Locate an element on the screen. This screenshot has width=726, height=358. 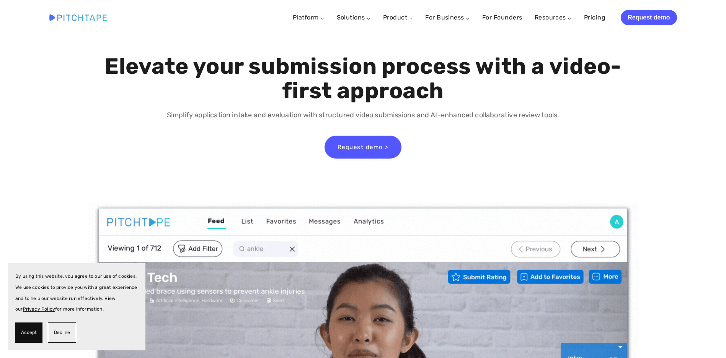
a: For Founders is located at coordinates (502, 18).